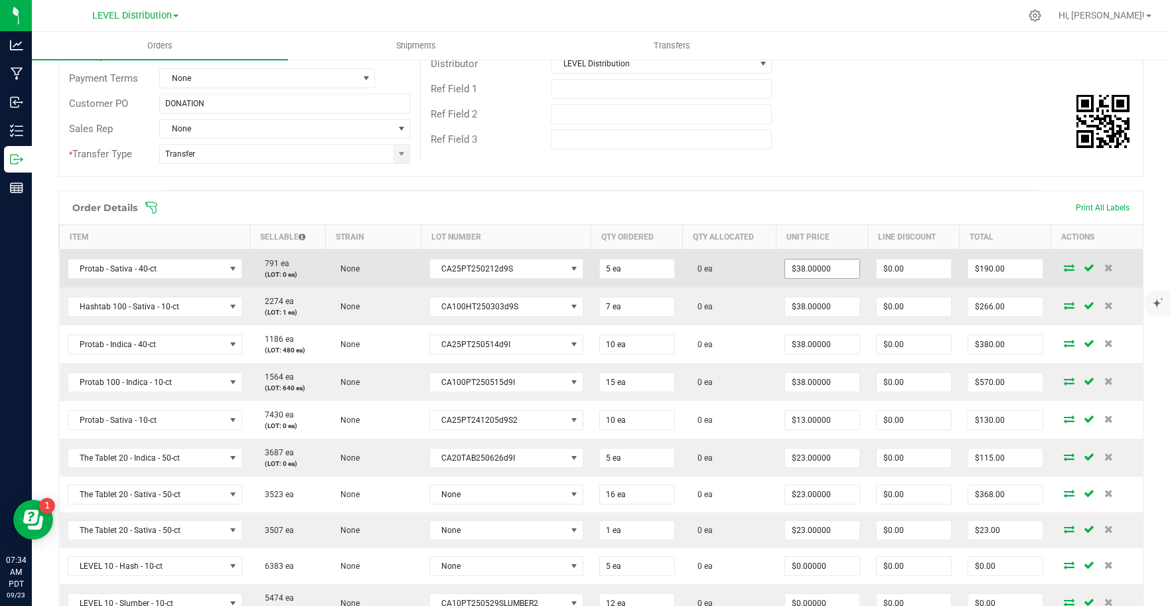  I want to click on inline-svg: Manufacturing, so click(17, 74).